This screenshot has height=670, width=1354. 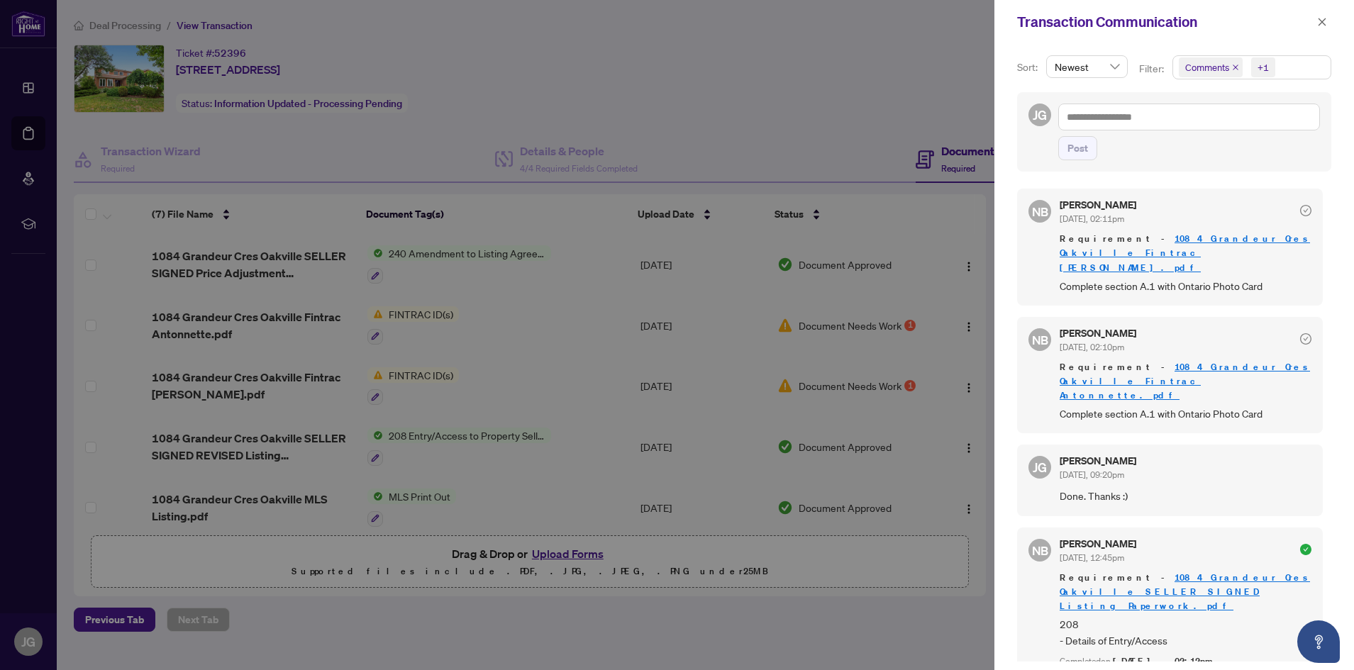 I want to click on div: Transaction Communication, so click(x=1164, y=22).